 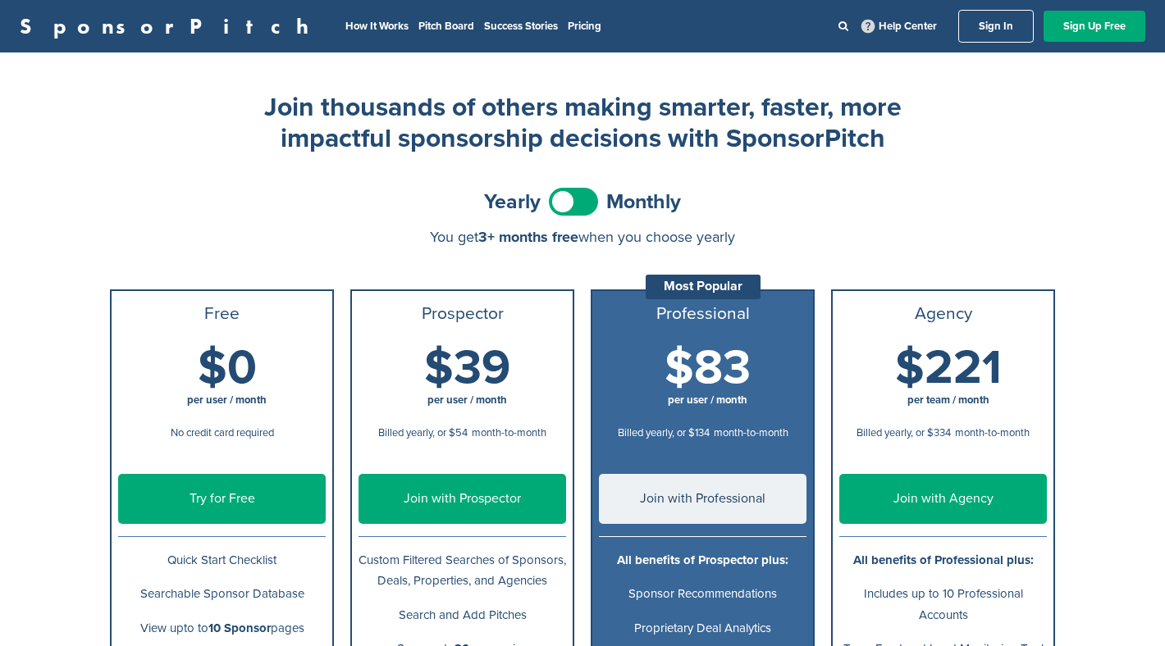 I want to click on a: How It Works, so click(x=376, y=26).